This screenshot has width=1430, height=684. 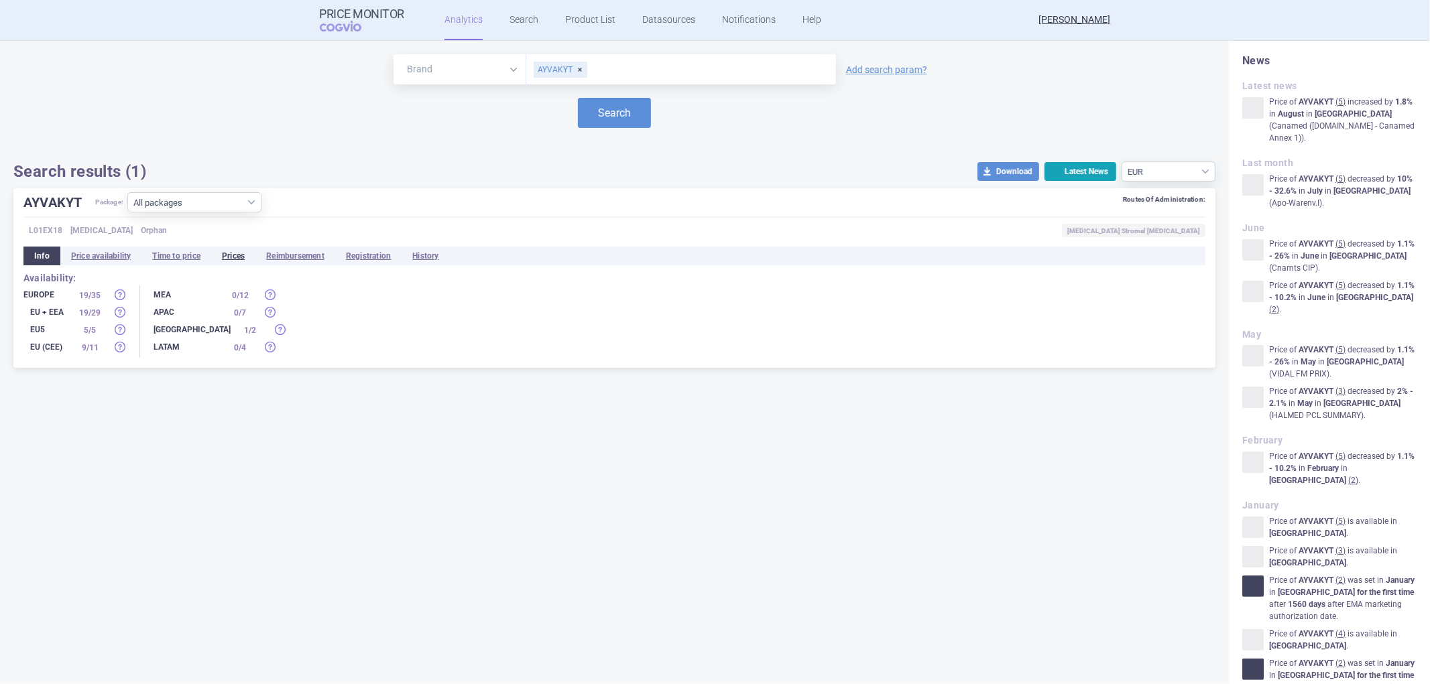 I want to click on a: Price MonitorCOGVIO, so click(x=362, y=20).